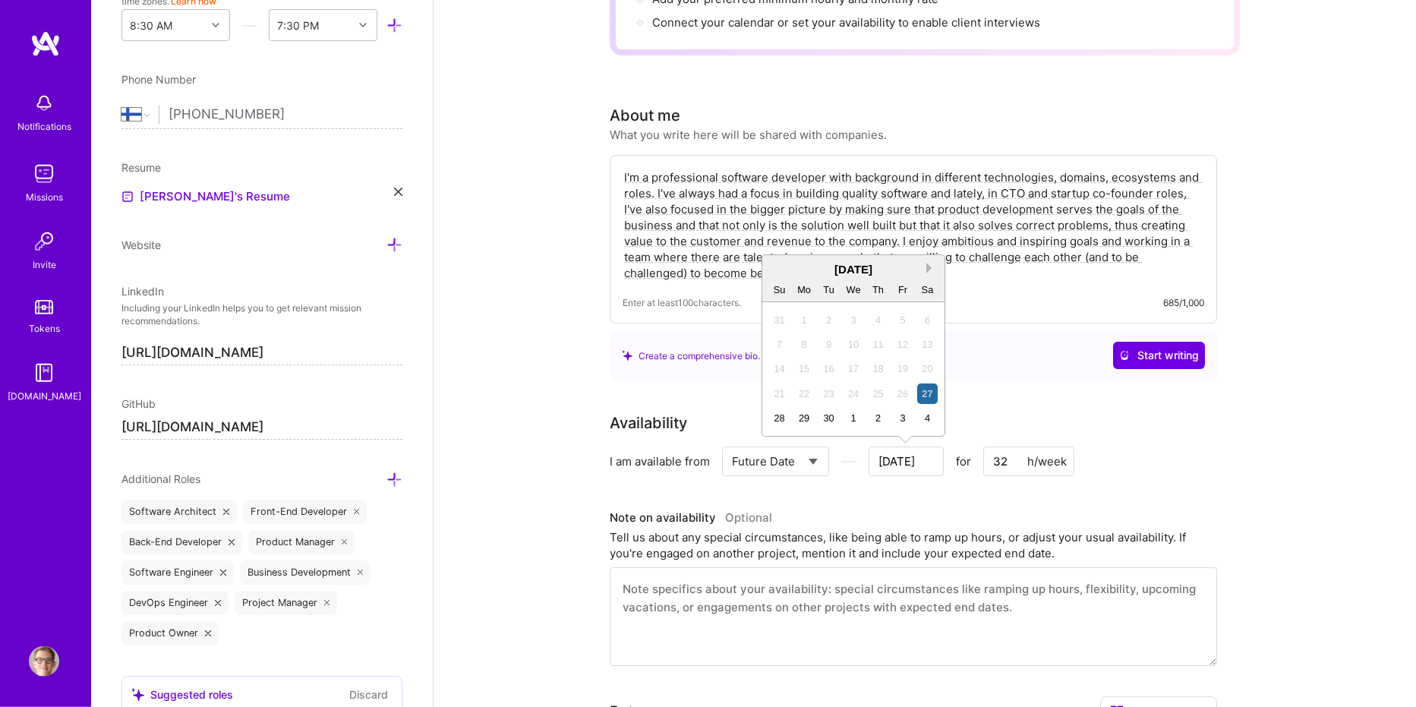 The height and width of the screenshot is (707, 1416). I want to click on span: Start writing, so click(1158, 355).